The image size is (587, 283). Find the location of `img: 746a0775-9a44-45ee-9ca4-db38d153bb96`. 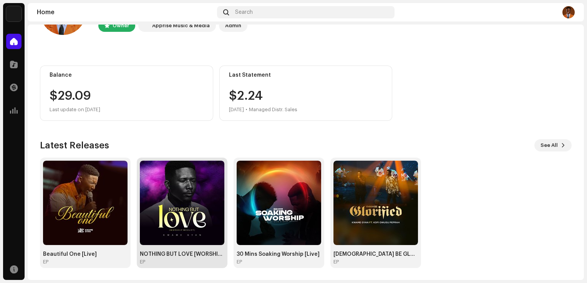

img: 746a0775-9a44-45ee-9ca4-db38d153bb96 is located at coordinates (568, 12).